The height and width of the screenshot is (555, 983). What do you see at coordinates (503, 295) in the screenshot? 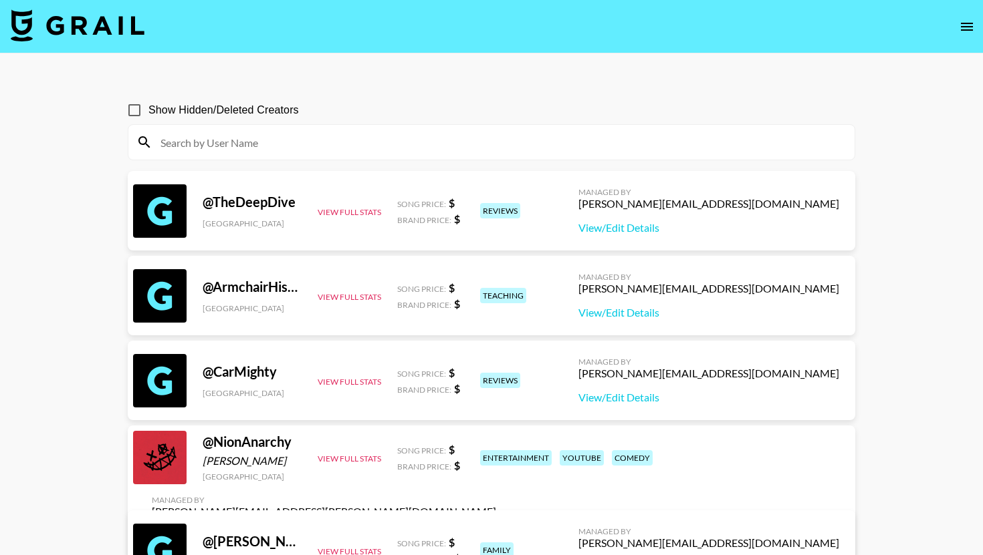
I see `div: teaching` at bounding box center [503, 295].